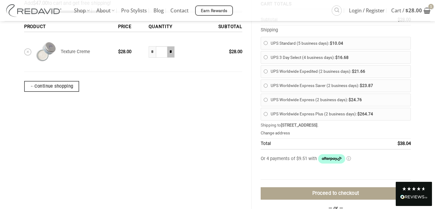  Describe the element at coordinates (302, 144) in the screenshot. I see `th: Total` at that location.